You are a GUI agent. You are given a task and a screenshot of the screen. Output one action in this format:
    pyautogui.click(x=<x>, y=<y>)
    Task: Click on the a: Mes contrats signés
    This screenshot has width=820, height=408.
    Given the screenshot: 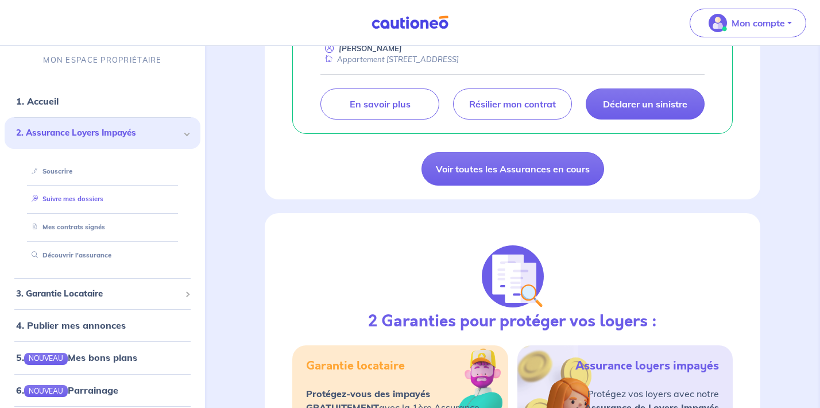 What is the action you would take?
    pyautogui.click(x=66, y=227)
    